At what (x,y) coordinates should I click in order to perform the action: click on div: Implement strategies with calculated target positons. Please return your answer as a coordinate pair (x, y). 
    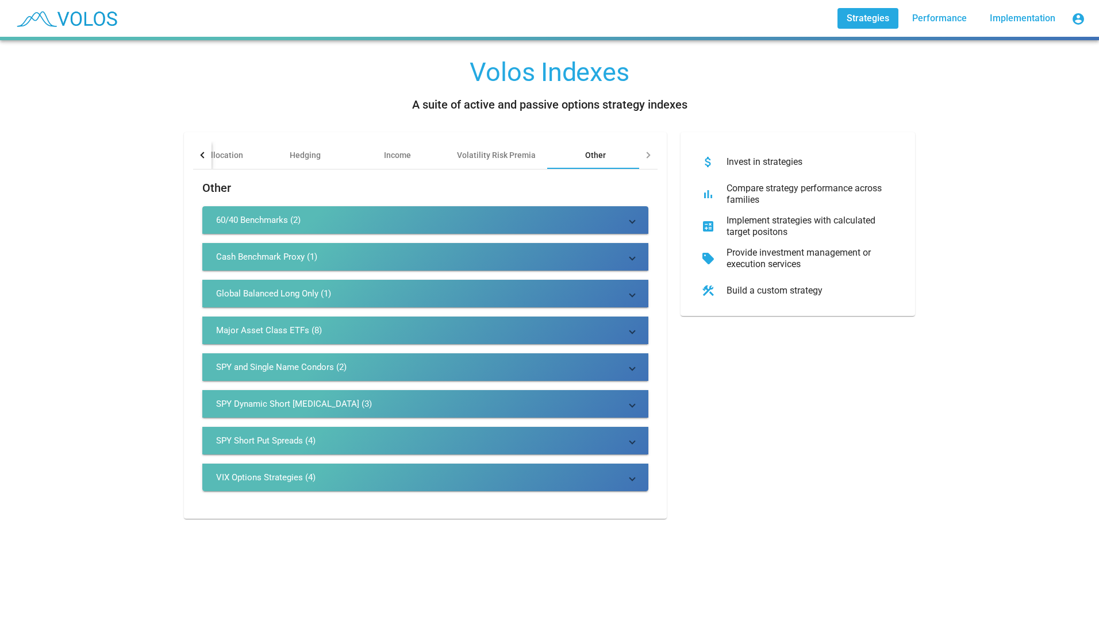
    Looking at the image, I should click on (807, 226).